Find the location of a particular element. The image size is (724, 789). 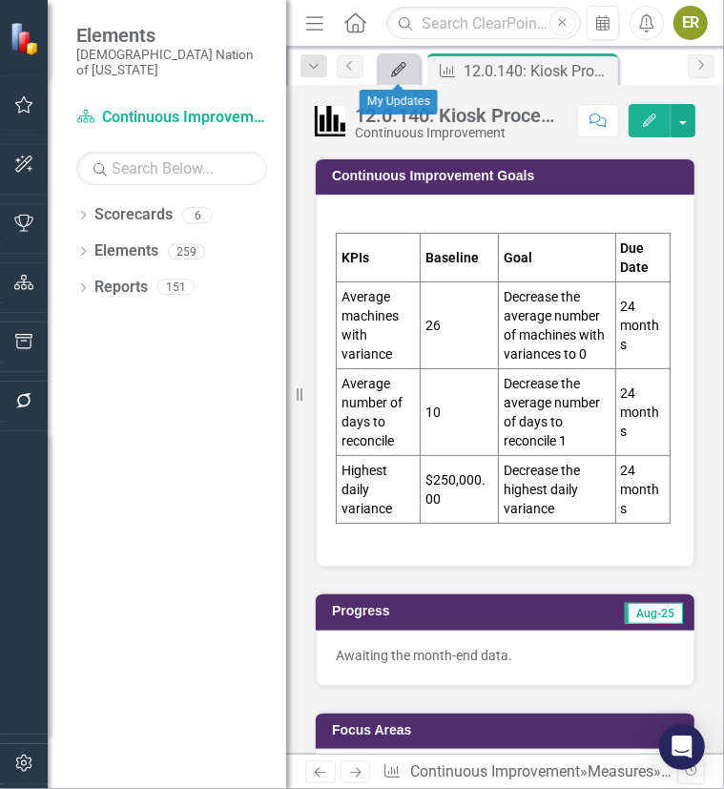

strong: KPIs is located at coordinates (355, 257).